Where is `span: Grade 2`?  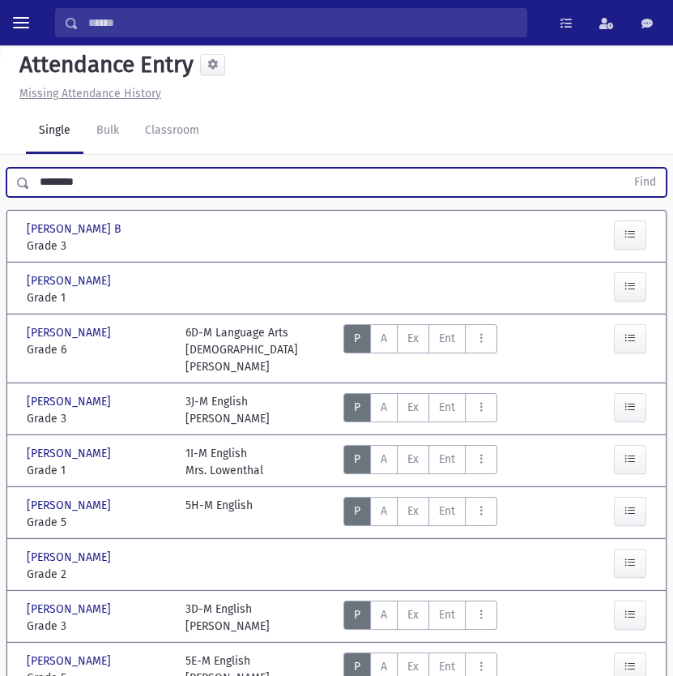 span: Grade 2 is located at coordinates (98, 574).